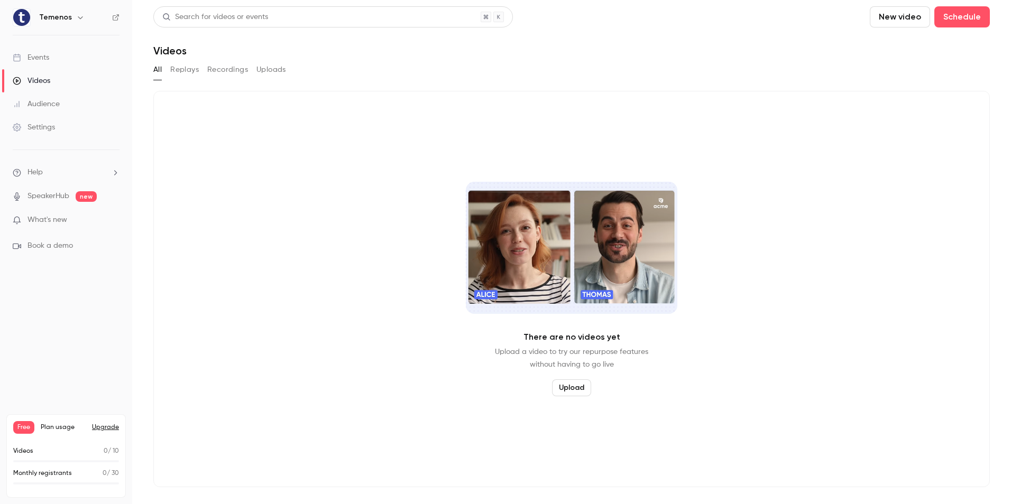 This screenshot has height=504, width=1011. Describe the element at coordinates (24, 428) in the screenshot. I see `span: Free` at that location.